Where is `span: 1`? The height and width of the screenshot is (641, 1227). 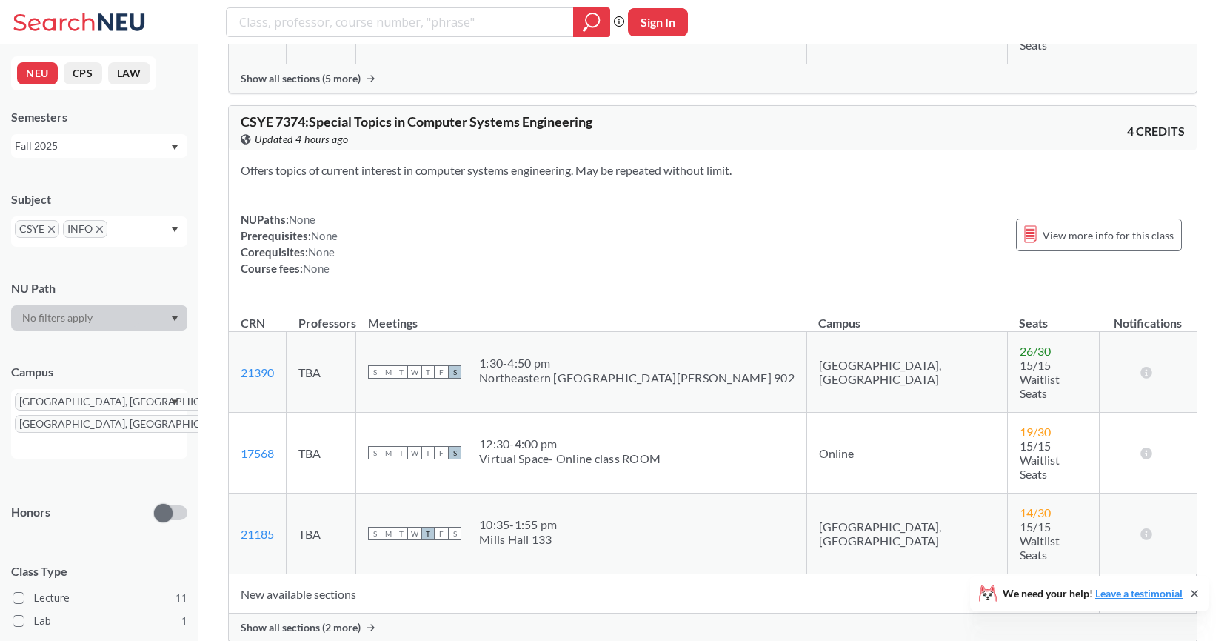
span: 1 is located at coordinates (184, 621).